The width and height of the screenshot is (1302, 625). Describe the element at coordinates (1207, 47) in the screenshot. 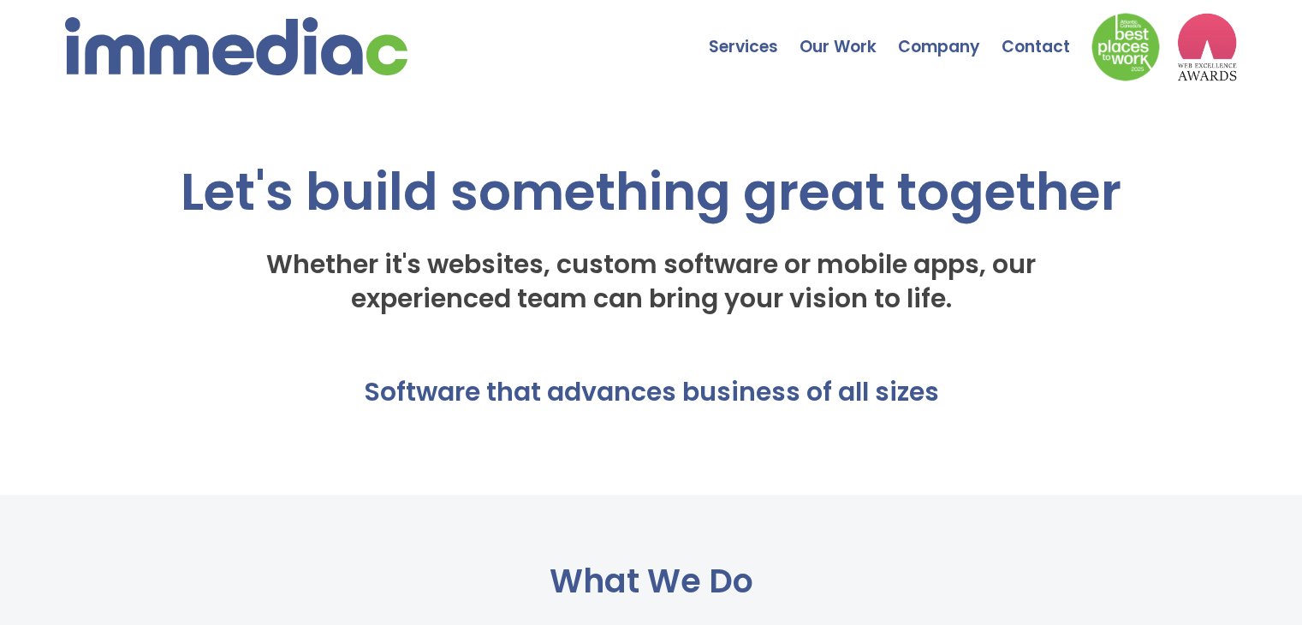

I see `img: logo2_wea_nobg.webp` at that location.